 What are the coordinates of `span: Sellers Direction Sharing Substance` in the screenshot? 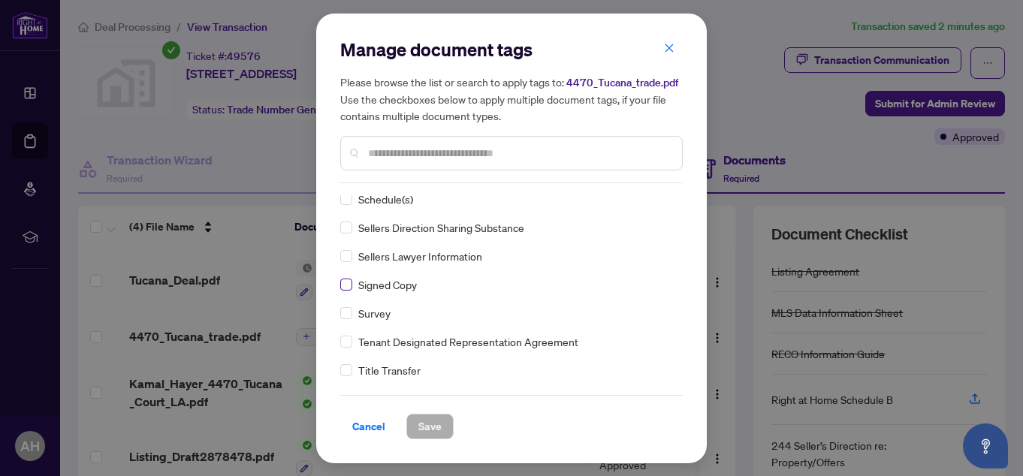 It's located at (441, 228).